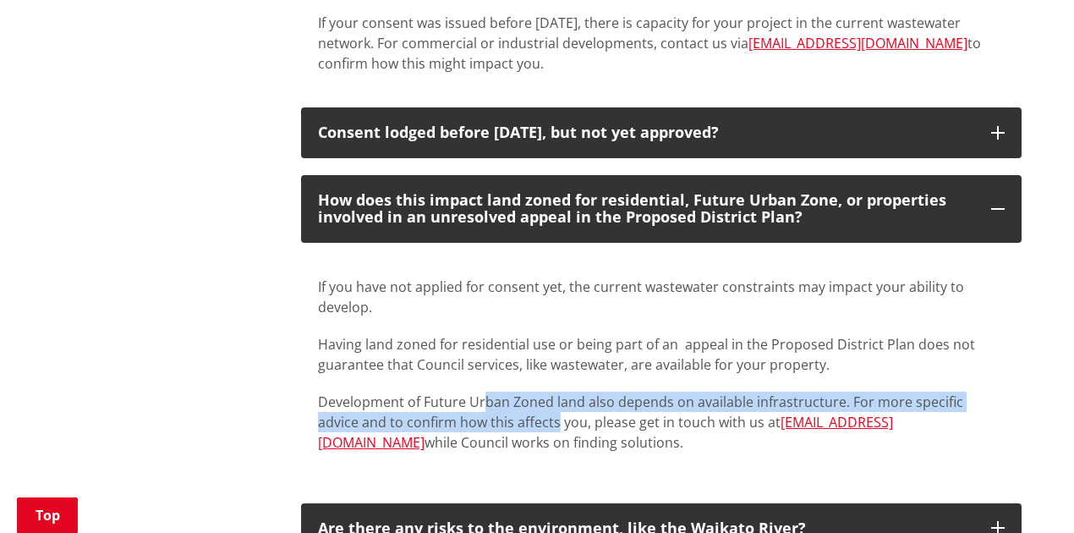  I want to click on div: How does this impact land zoned for residential, Future Urban Zone, or properties involved in an ..., so click(646, 209).